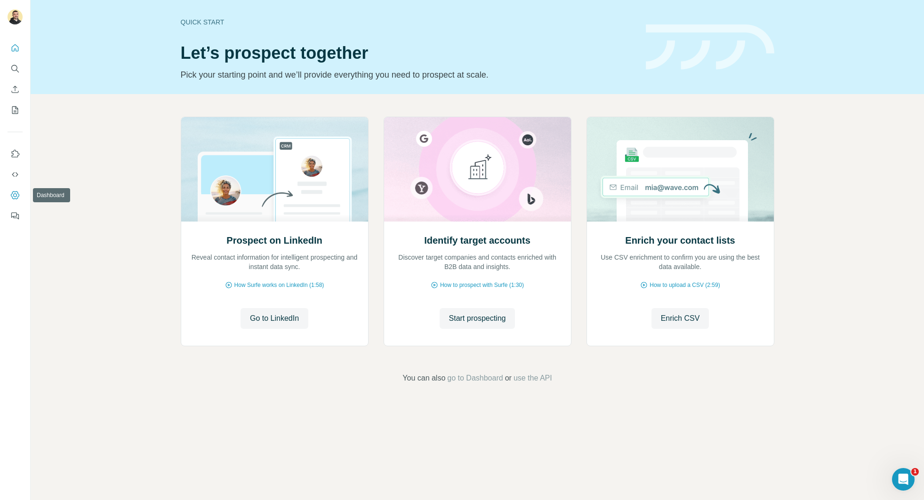  Describe the element at coordinates (477, 319) in the screenshot. I see `button: Start prospecting` at that location.